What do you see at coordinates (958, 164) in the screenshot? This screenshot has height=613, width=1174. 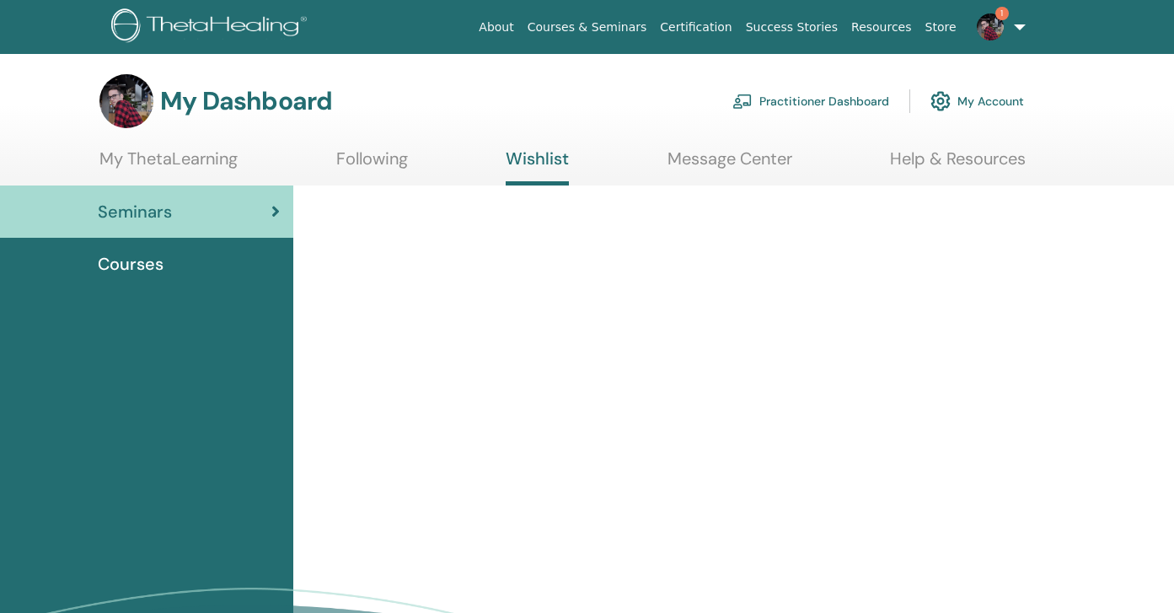 I see `a: Help & Resources` at bounding box center [958, 164].